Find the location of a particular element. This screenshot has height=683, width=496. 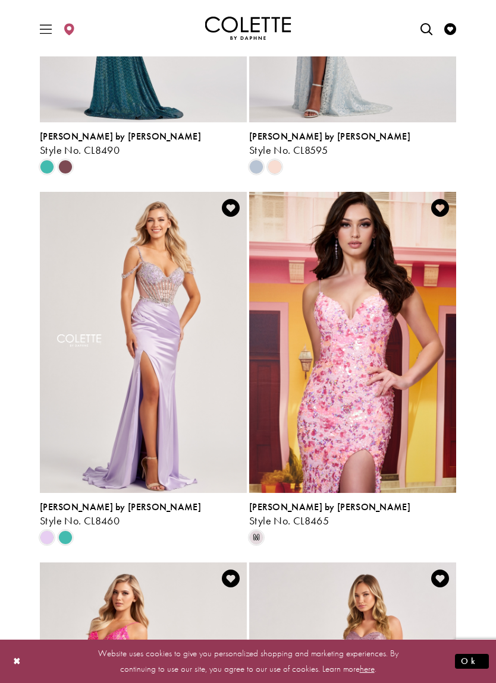

i: Ice Blue is located at coordinates (256, 167).